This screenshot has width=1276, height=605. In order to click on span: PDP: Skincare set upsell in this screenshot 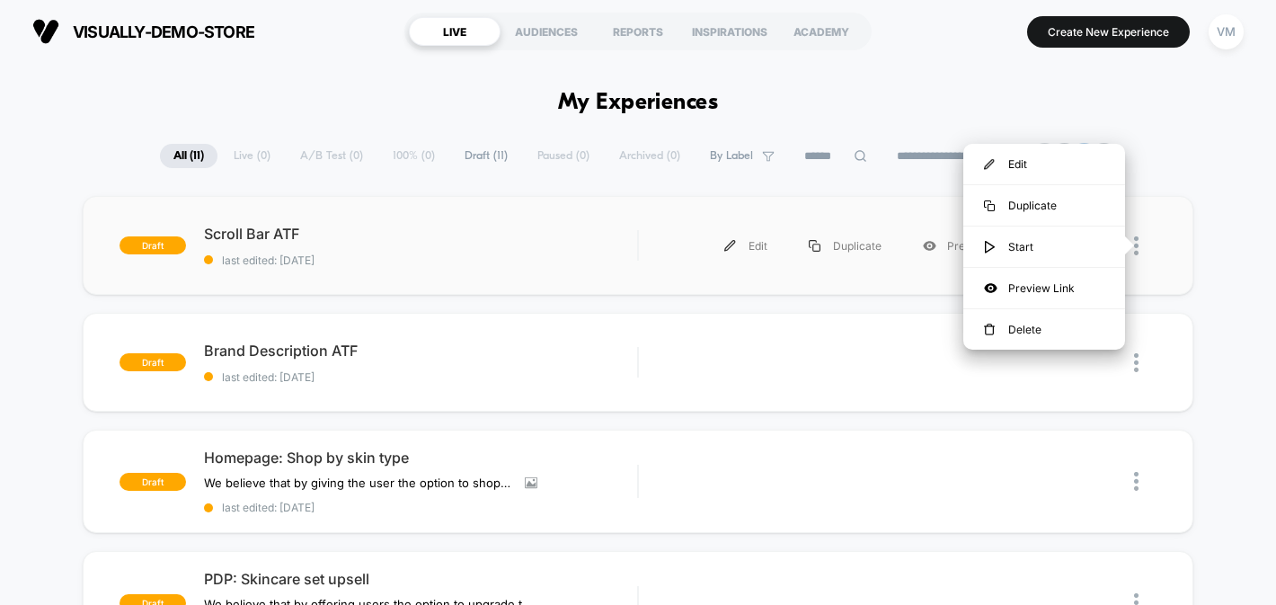, I will do `click(420, 579)`.